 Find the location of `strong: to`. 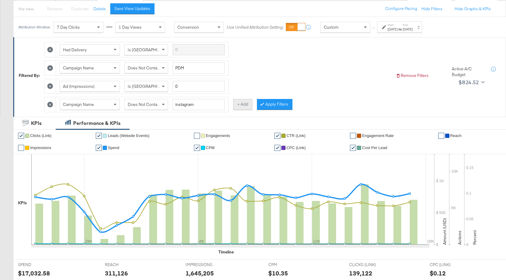

strong: to is located at coordinates (400, 29).